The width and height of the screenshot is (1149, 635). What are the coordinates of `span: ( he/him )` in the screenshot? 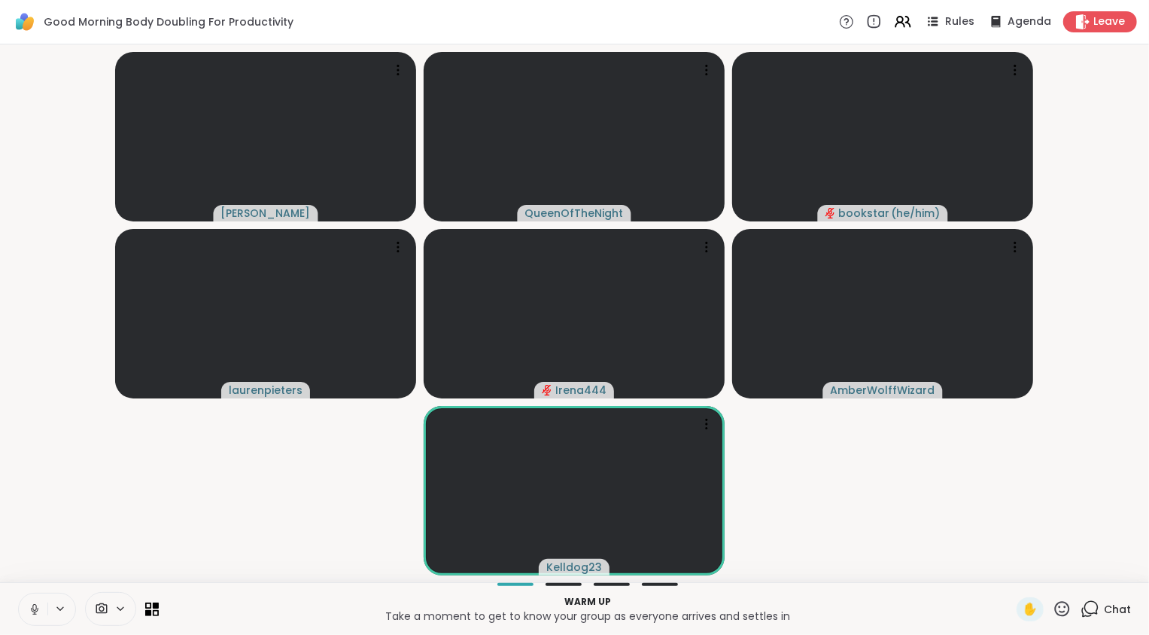 It's located at (916, 213).